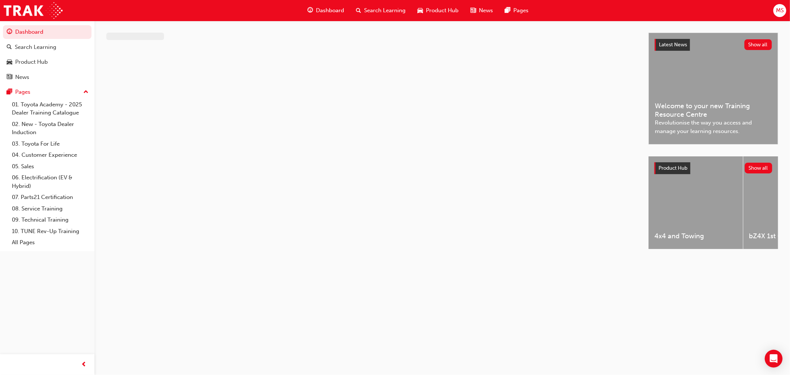  I want to click on a: news-iconNews, so click(481, 10).